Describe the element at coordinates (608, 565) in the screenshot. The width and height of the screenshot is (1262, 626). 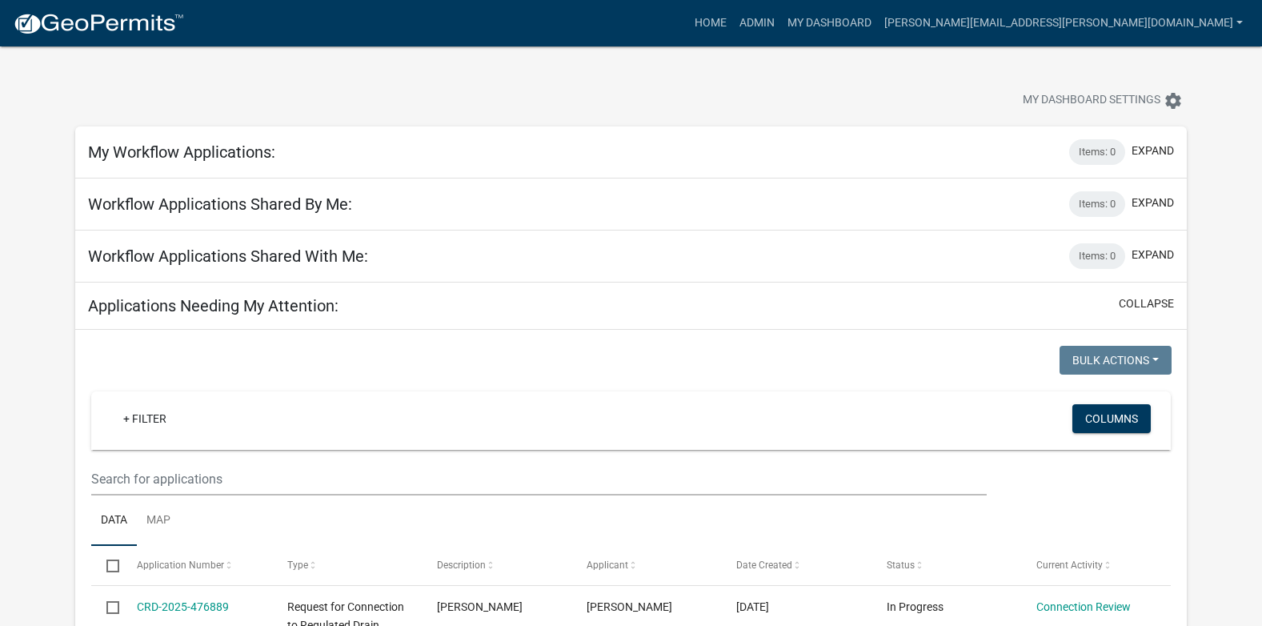
I see `span: Applicant` at that location.